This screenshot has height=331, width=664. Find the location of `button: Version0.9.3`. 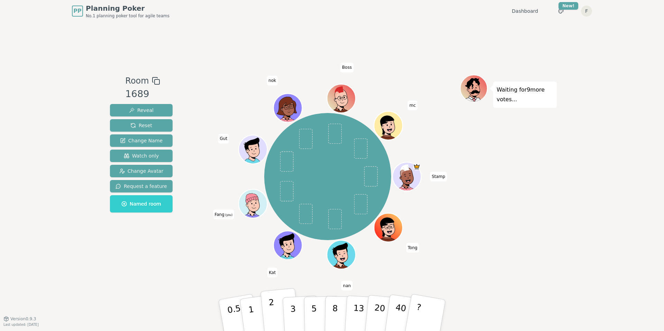

button: Version0.9.3 is located at coordinates (20, 319).